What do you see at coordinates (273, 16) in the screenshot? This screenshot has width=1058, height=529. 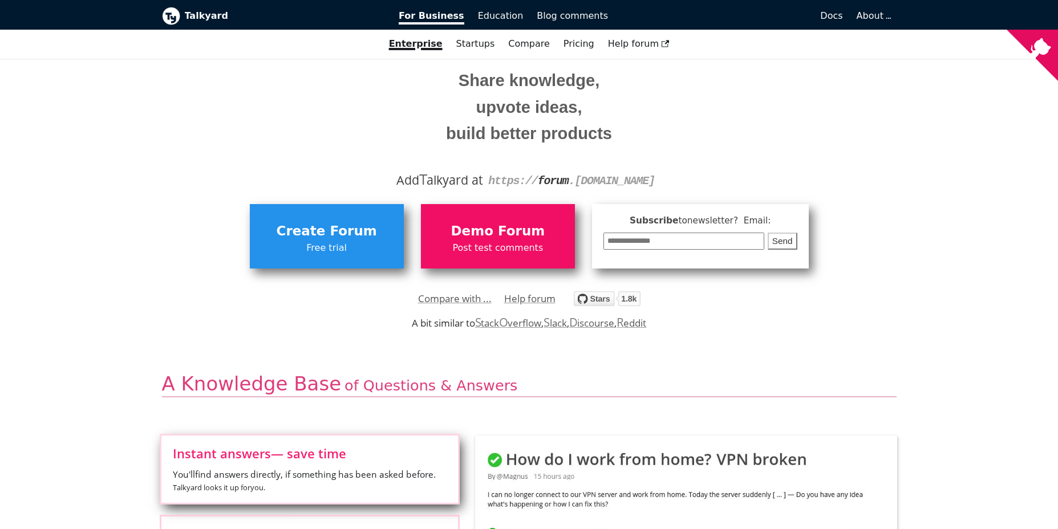 I see `a: Talkyard logoTalkyard` at bounding box center [273, 16].